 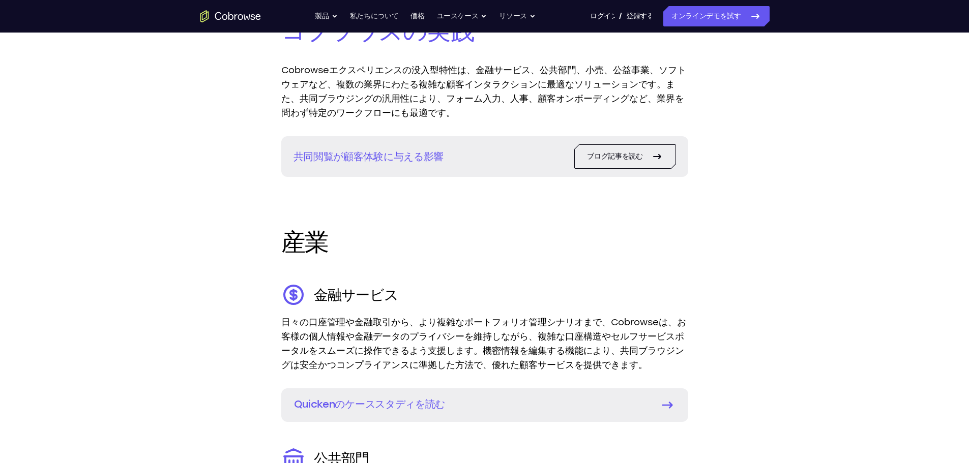 I want to click on font: 共同閲覧が顧客体験に与える影響, so click(x=369, y=157).